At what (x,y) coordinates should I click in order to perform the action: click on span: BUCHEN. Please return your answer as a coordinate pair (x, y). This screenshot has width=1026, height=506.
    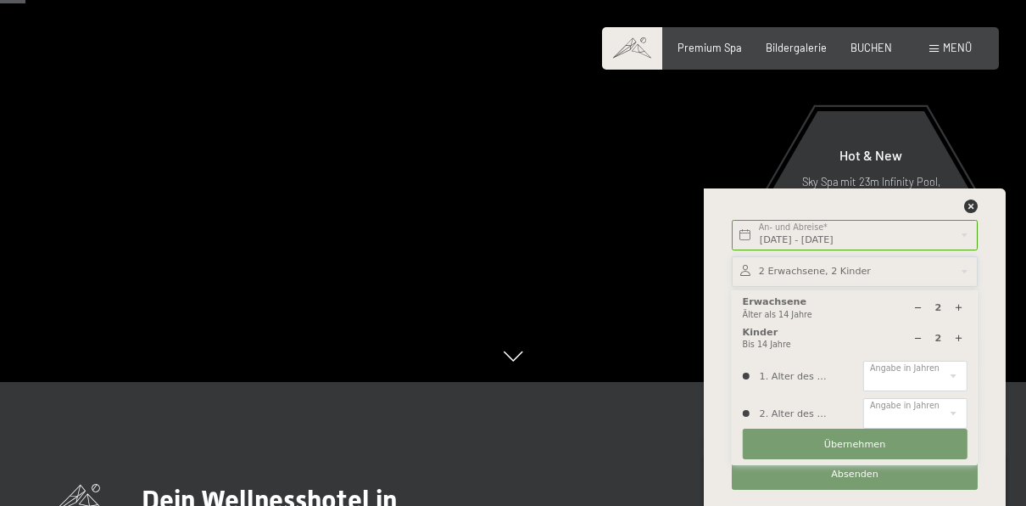
    Looking at the image, I should click on (871, 48).